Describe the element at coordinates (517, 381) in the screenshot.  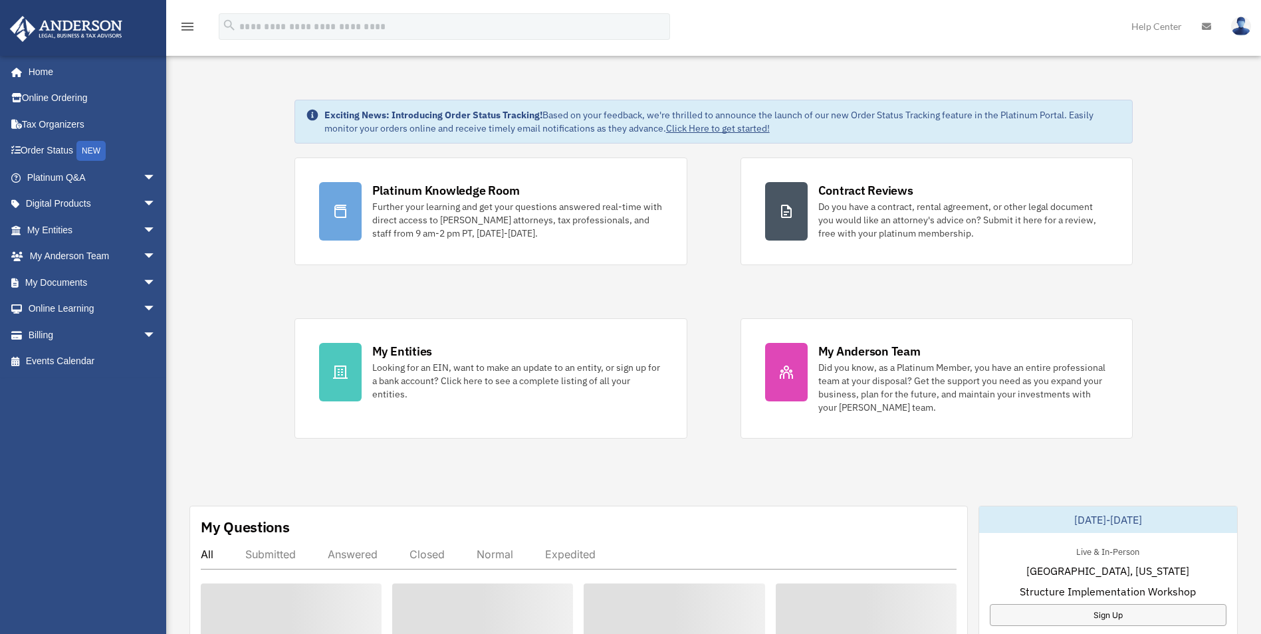
I see `div: Looking for an EIN, want to make an update to an entity, or sign up for a bank account? Click her...` at that location.